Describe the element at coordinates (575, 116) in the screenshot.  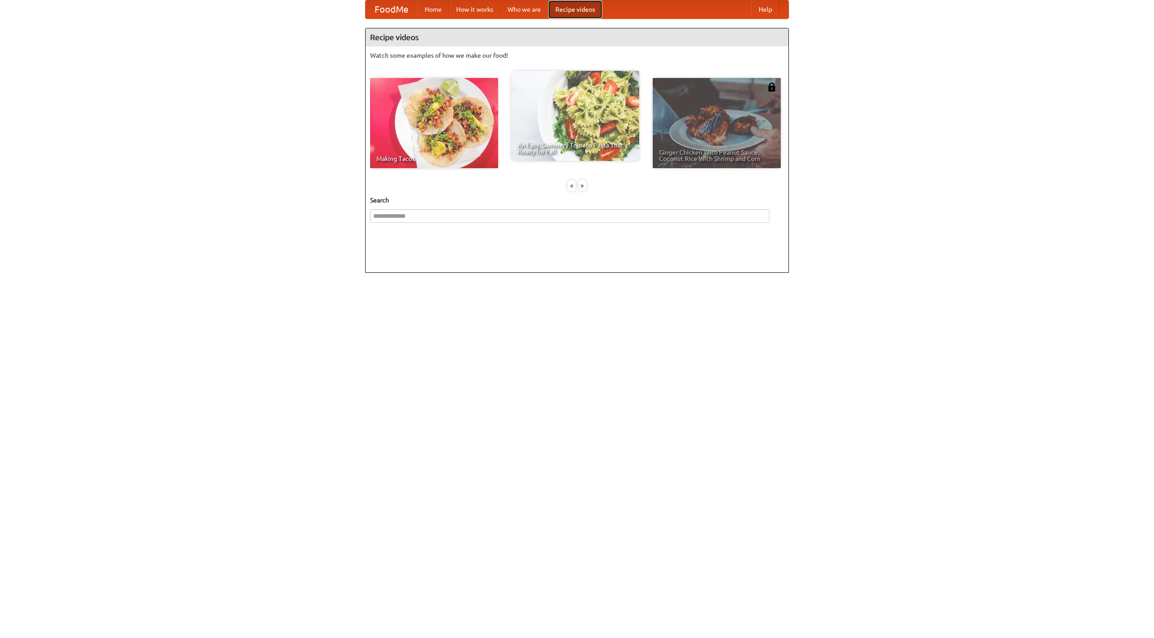
I see `a: An Easy, Summery Tomato Pasta That's Ready for Fall` at that location.